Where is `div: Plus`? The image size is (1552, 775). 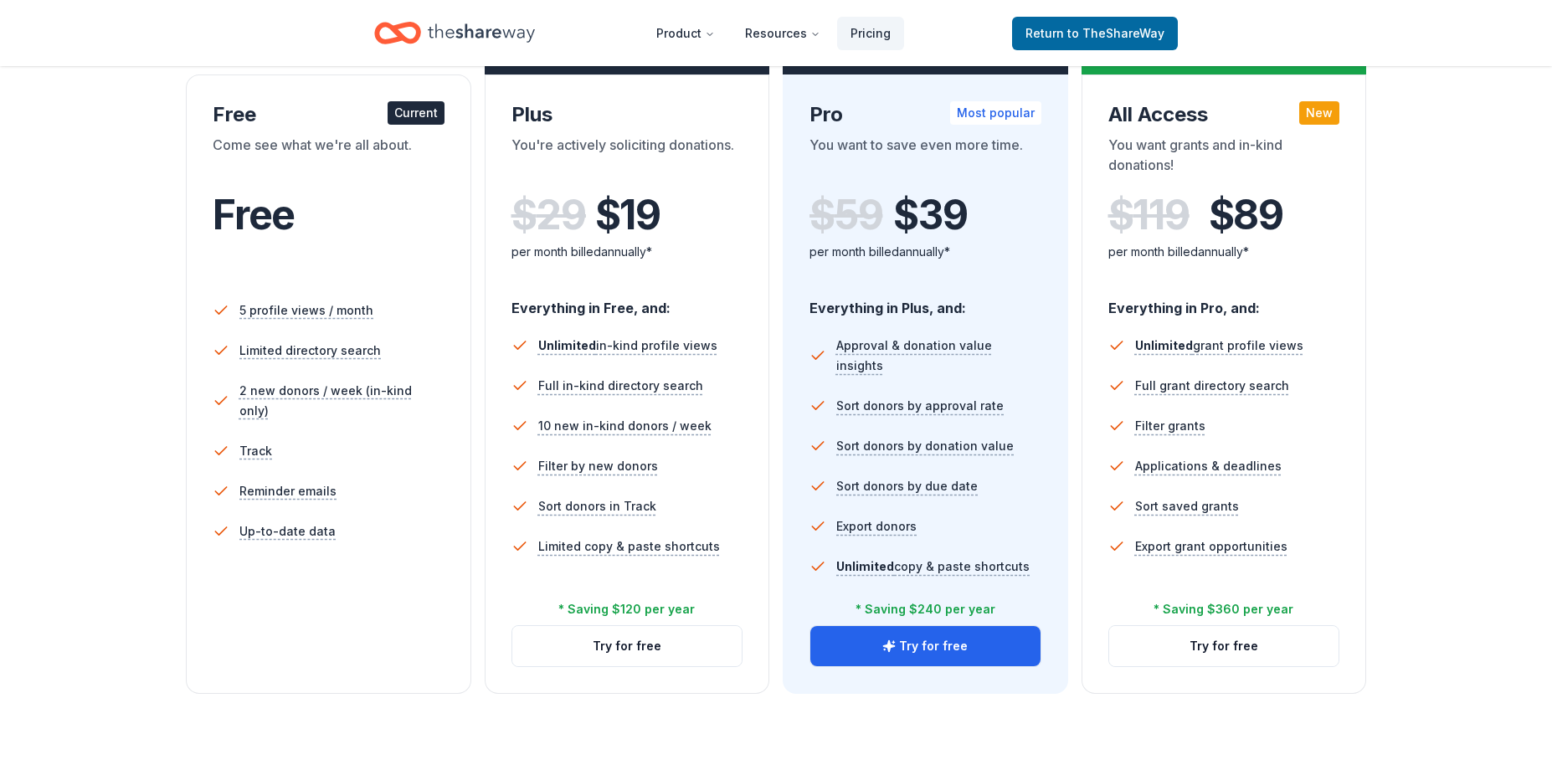
div: Plus is located at coordinates (627, 115).